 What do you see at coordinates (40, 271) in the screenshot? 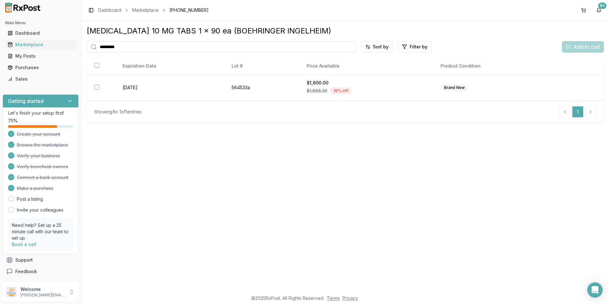
I see `button: Feedback` at bounding box center [40, 271].